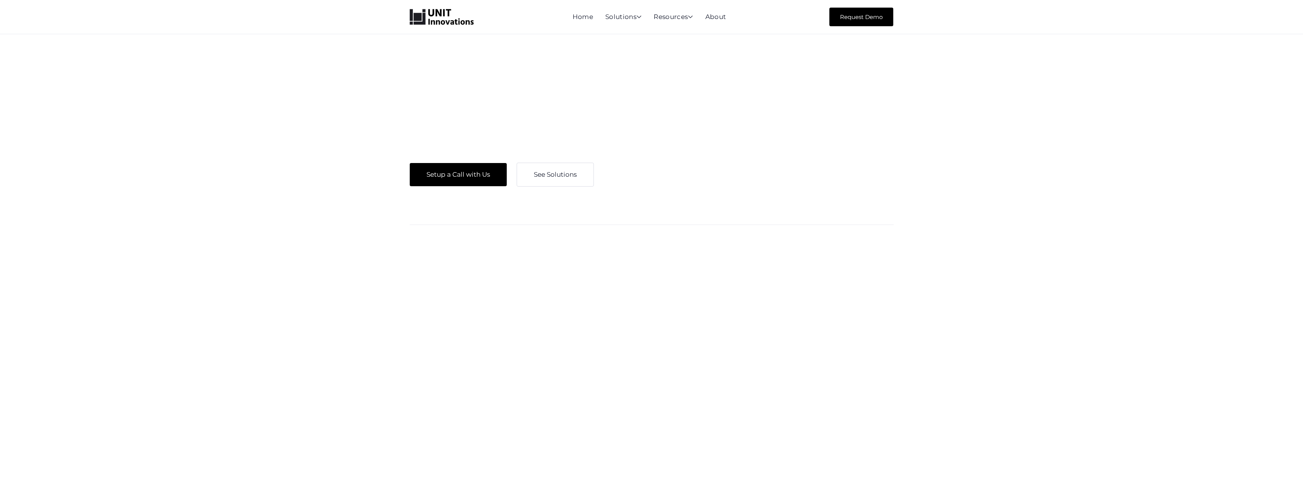  Describe the element at coordinates (458, 175) in the screenshot. I see `a: Setup a Call with Us` at that location.